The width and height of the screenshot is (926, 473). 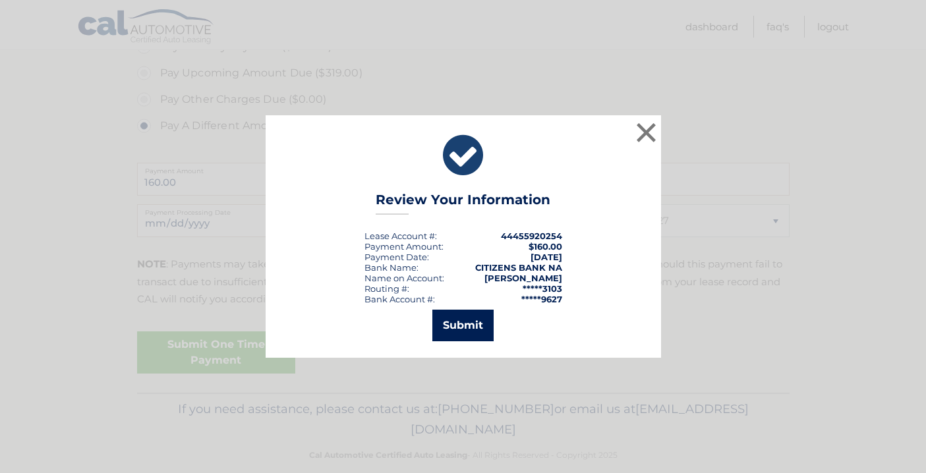 I want to click on span: $160.00, so click(x=545, y=246).